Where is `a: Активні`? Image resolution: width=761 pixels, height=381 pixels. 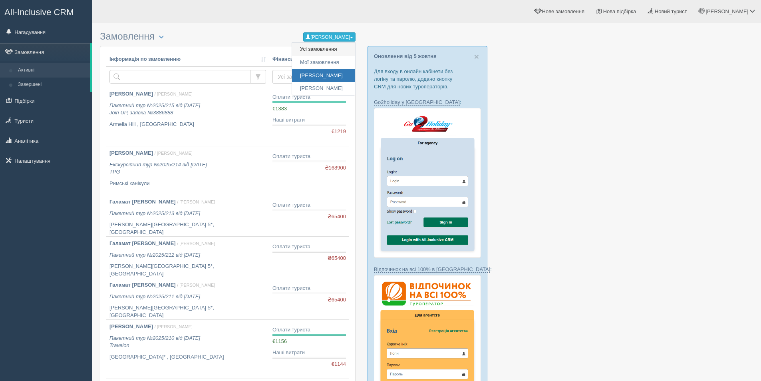
a: Активні is located at coordinates (52, 70).